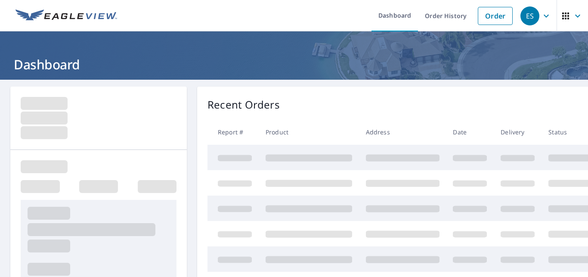  Describe the element at coordinates (495, 16) in the screenshot. I see `a: Order` at that location.